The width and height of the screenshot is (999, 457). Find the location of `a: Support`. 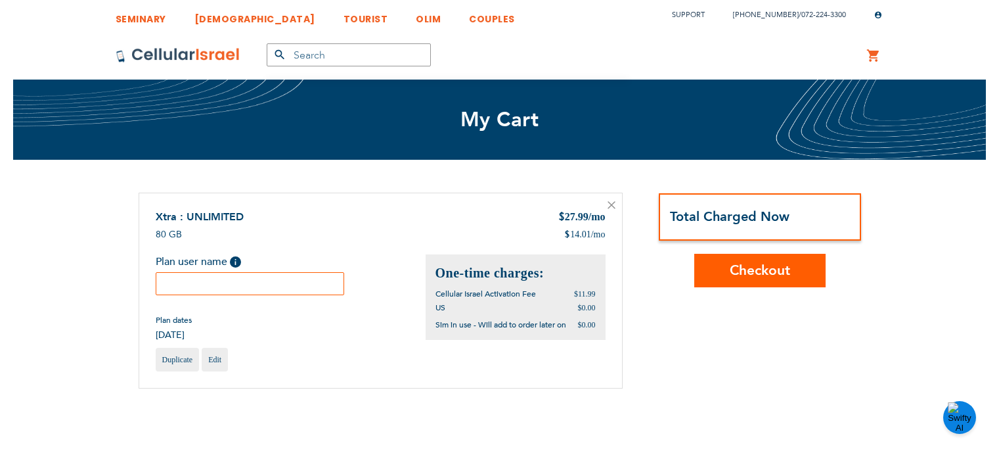

a: Support is located at coordinates (688, 14).